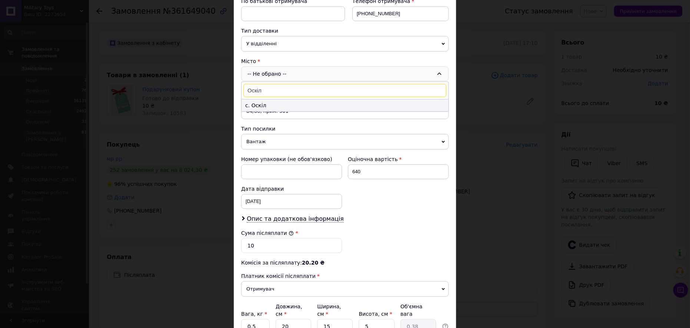  Describe the element at coordinates (254, 314) in the screenshot. I see `label: Вага, кг` at that location.